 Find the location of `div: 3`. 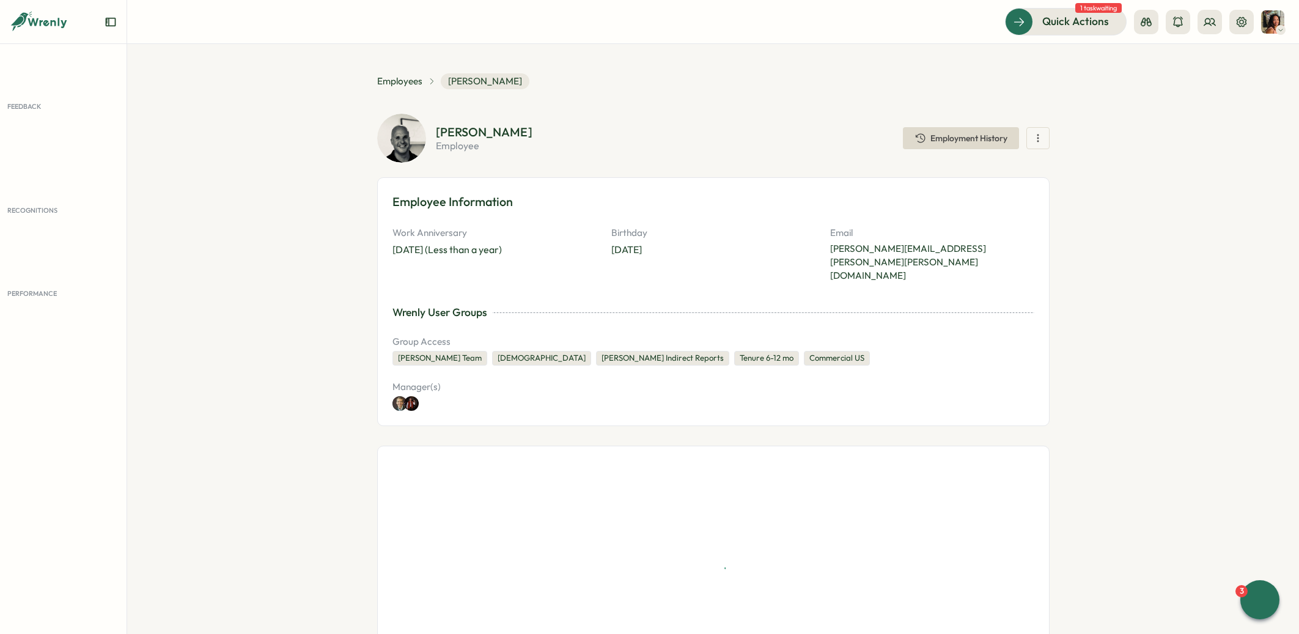

div: 3 is located at coordinates (1242, 591).